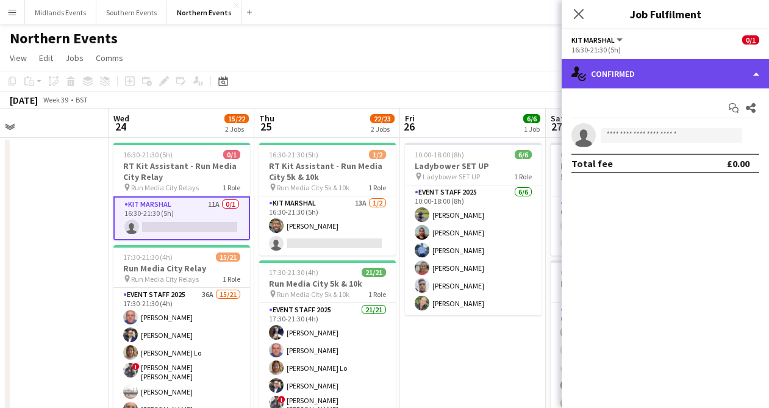  Describe the element at coordinates (473, 229) in the screenshot. I see `app-job-card: 10:00-18:00 (8h)6/6Ladybower SET UP Ladybower SET UP1 RoleEvent Staff 20256/610:00-18:00 (8h)[PER...` at that location.